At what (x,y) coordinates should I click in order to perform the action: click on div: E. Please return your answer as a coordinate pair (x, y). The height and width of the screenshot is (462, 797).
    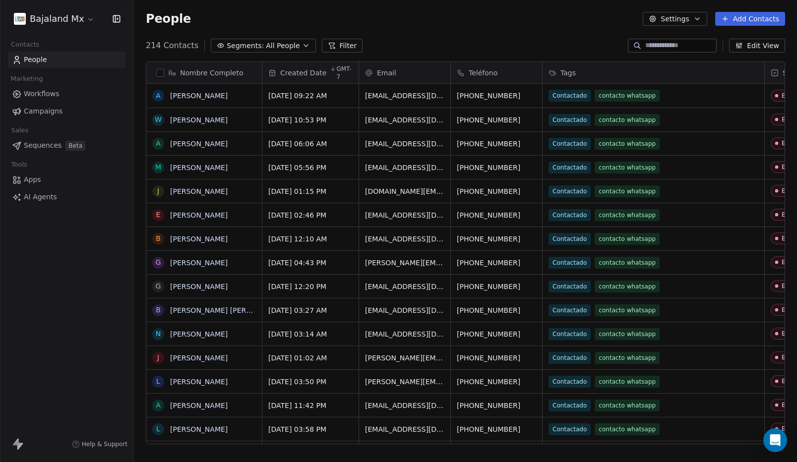
    Looking at the image, I should click on (158, 215).